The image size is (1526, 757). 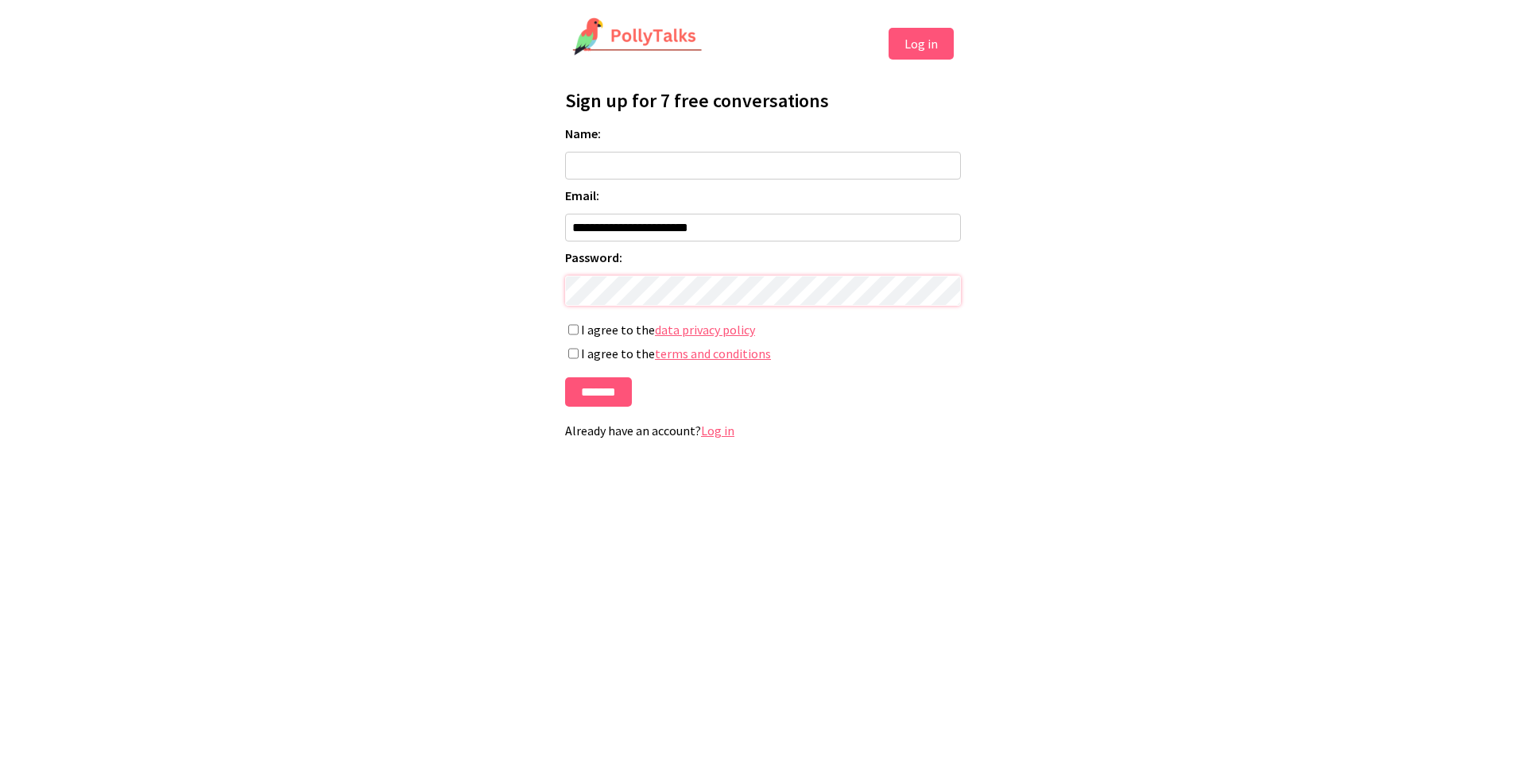 I want to click on a: terms and conditions, so click(x=713, y=354).